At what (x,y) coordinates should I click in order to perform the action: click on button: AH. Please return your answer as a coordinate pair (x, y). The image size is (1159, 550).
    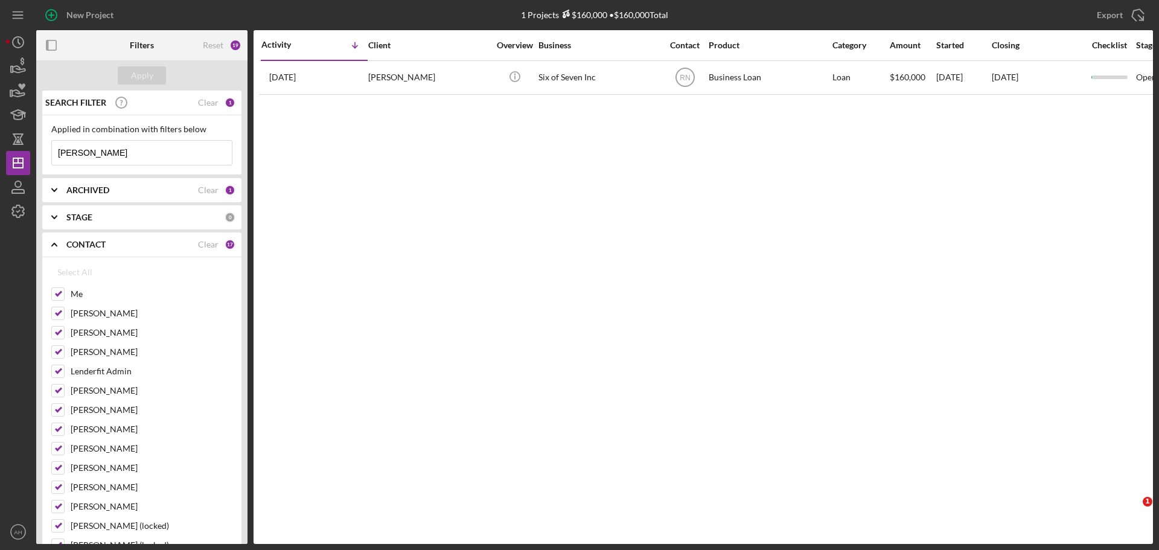
    Looking at the image, I should click on (18, 532).